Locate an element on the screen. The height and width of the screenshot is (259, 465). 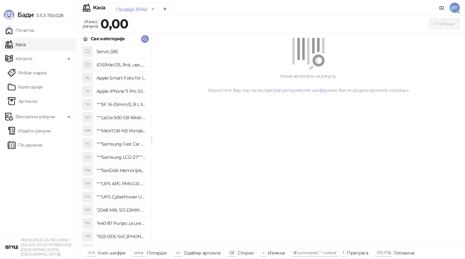
span: F10 / F16 is located at coordinates (383, 253).